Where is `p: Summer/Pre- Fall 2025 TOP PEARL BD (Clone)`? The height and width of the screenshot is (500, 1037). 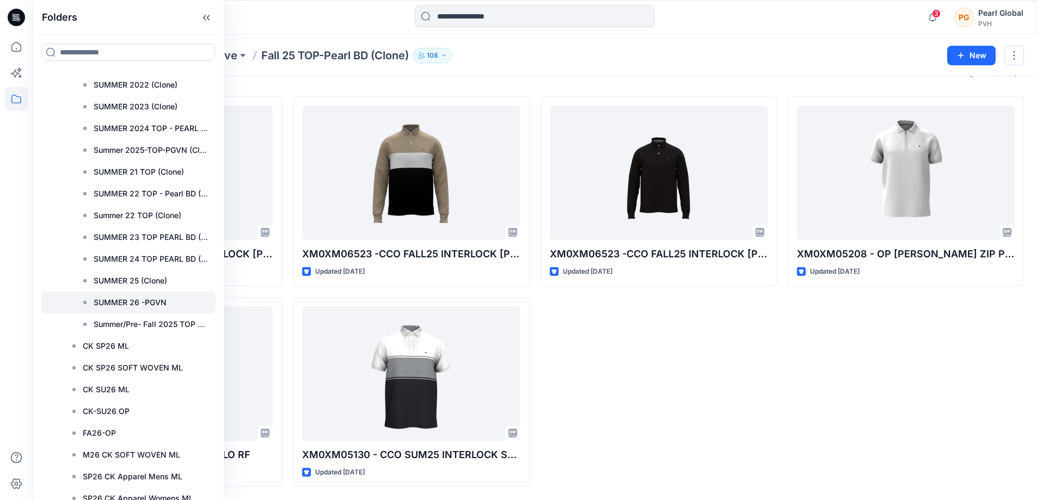 p: Summer/Pre- Fall 2025 TOP PEARL BD (Clone) is located at coordinates (151, 325).